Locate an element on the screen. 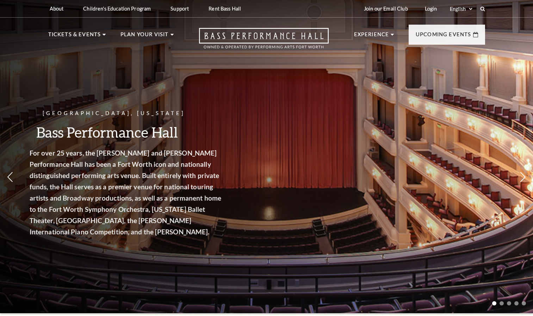 Image resolution: width=533 pixels, height=316 pixels. p: Plan Your Visit is located at coordinates (144, 37).